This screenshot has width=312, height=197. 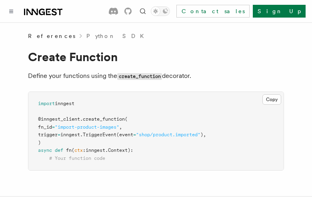 I want to click on span: @inngest_client, so click(x=59, y=119).